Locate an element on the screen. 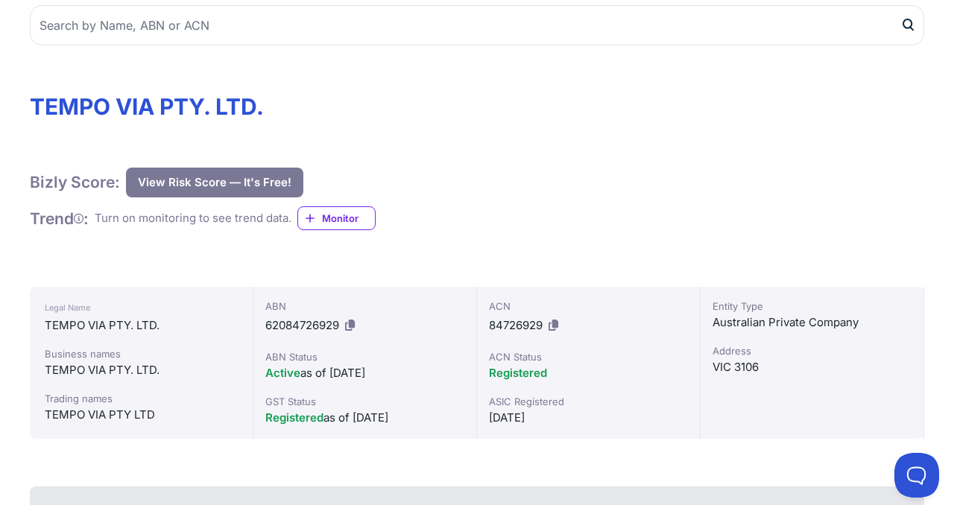  div: ASIC Registered is located at coordinates (588, 402).